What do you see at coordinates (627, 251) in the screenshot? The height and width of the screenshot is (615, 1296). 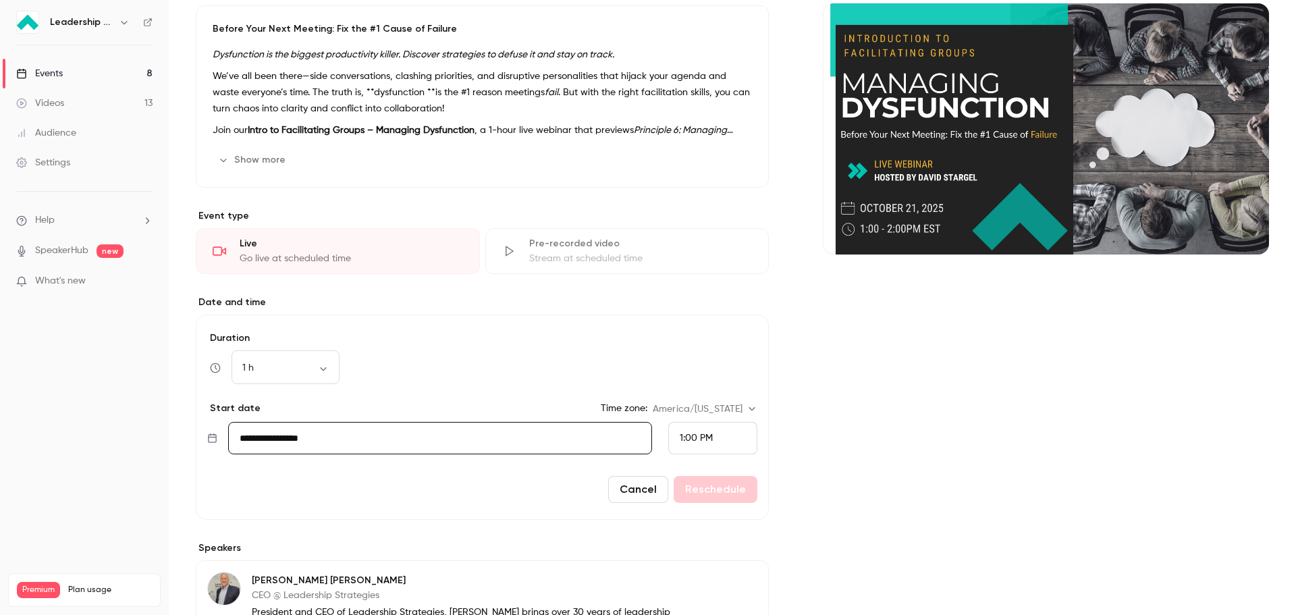 I see `div: Pre-recorded videoStream at scheduled time` at bounding box center [627, 251].